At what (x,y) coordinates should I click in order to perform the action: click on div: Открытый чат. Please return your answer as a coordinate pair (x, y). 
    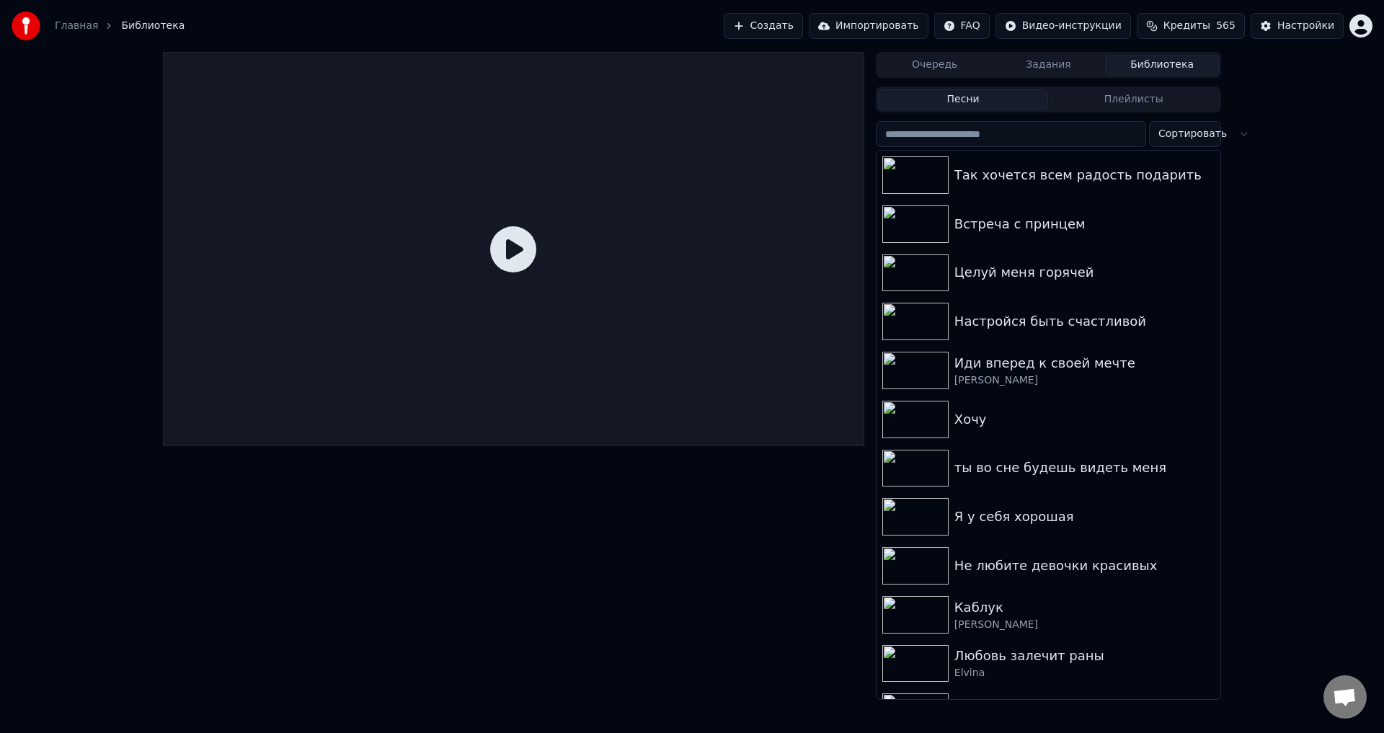
    Looking at the image, I should click on (1345, 697).